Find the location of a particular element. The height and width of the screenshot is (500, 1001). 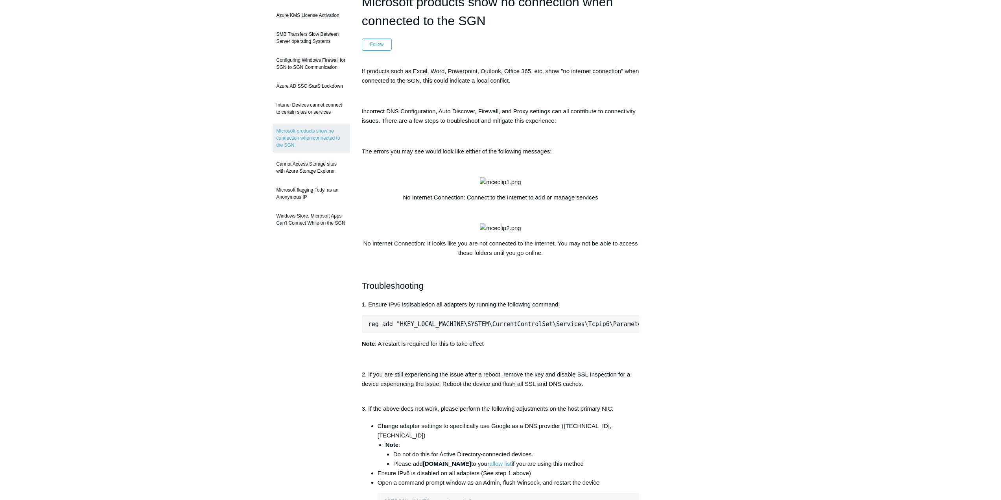

a: Cannot Access Storage sites with Azure Storage Explorer is located at coordinates (311, 168).